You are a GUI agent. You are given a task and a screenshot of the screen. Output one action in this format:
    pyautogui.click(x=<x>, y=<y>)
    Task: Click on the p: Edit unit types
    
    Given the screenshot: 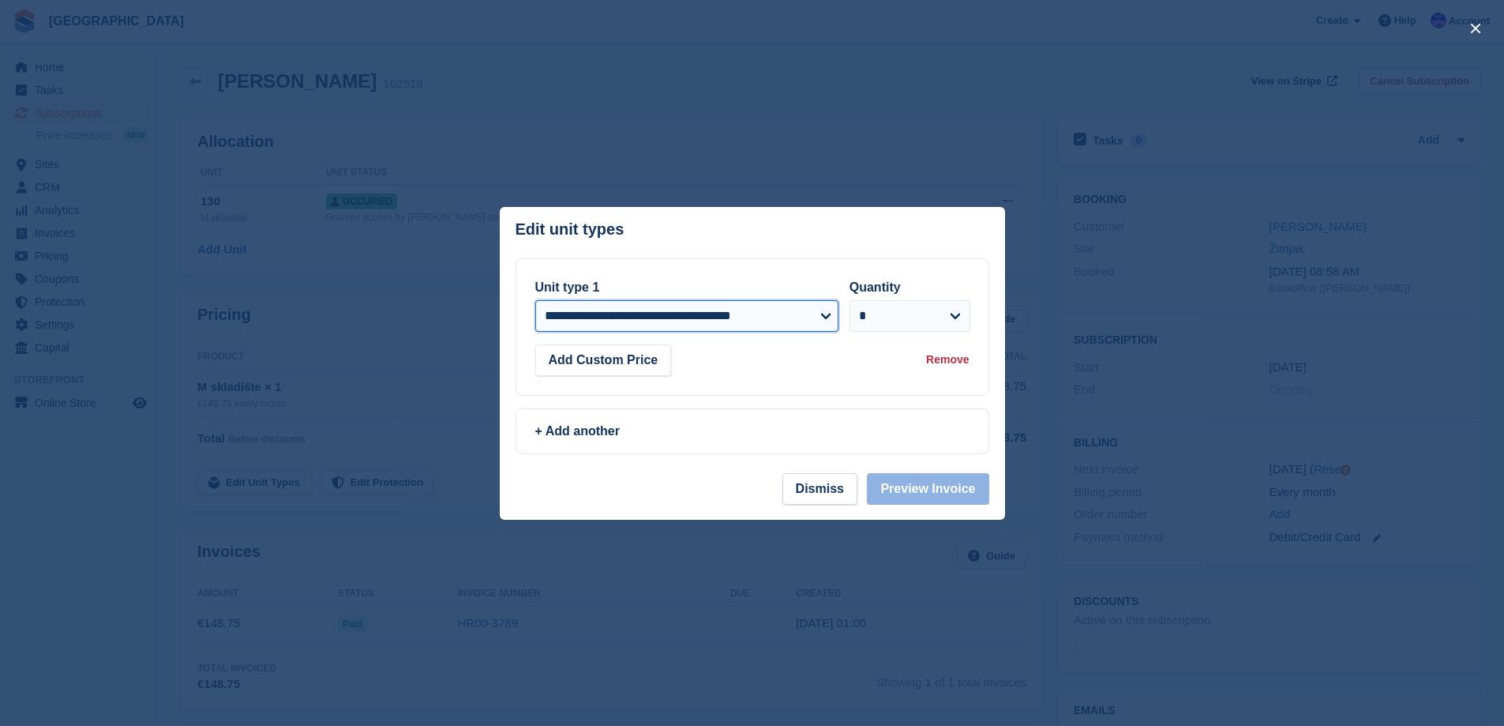 What is the action you would take?
    pyautogui.click(x=570, y=229)
    